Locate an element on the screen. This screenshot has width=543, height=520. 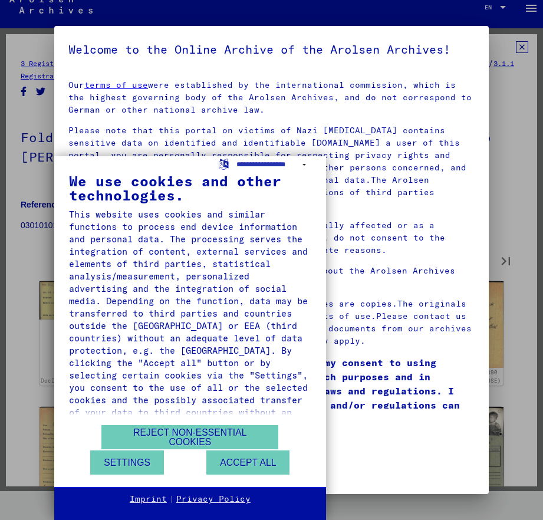
div: This website uses cookies and similar functions to process end device information and personal da... is located at coordinates (190, 320).